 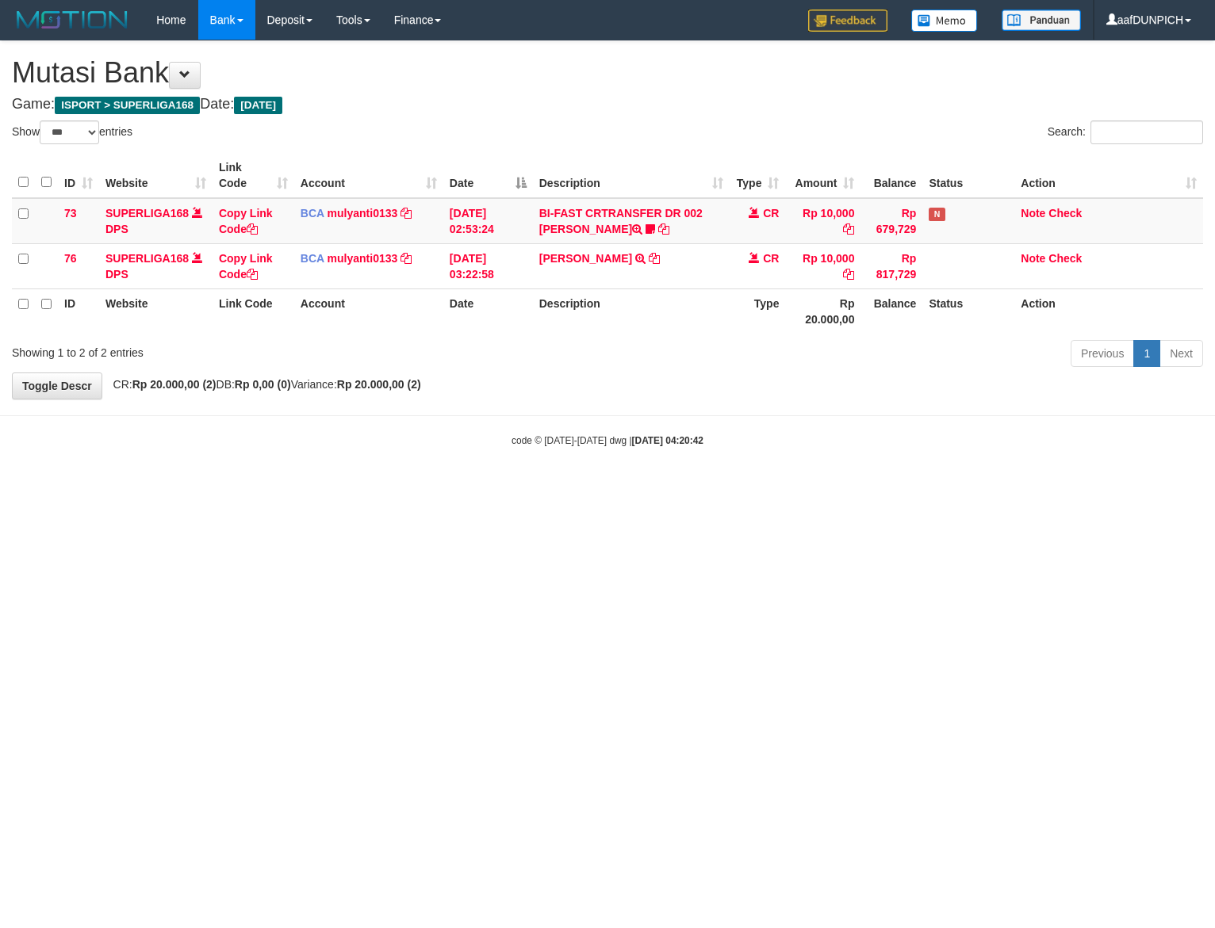 I want to click on span: ISPORT > SUPERLIGA168, so click(x=127, y=105).